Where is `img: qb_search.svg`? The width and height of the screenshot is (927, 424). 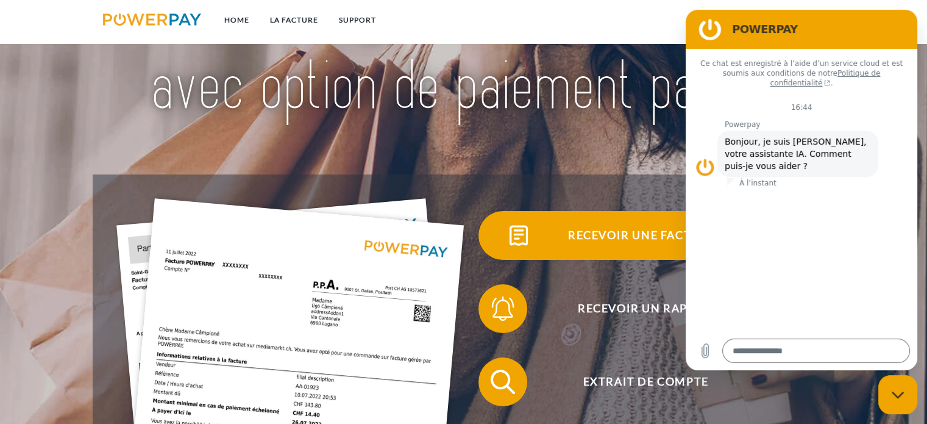 img: qb_search.svg is located at coordinates (503, 382).